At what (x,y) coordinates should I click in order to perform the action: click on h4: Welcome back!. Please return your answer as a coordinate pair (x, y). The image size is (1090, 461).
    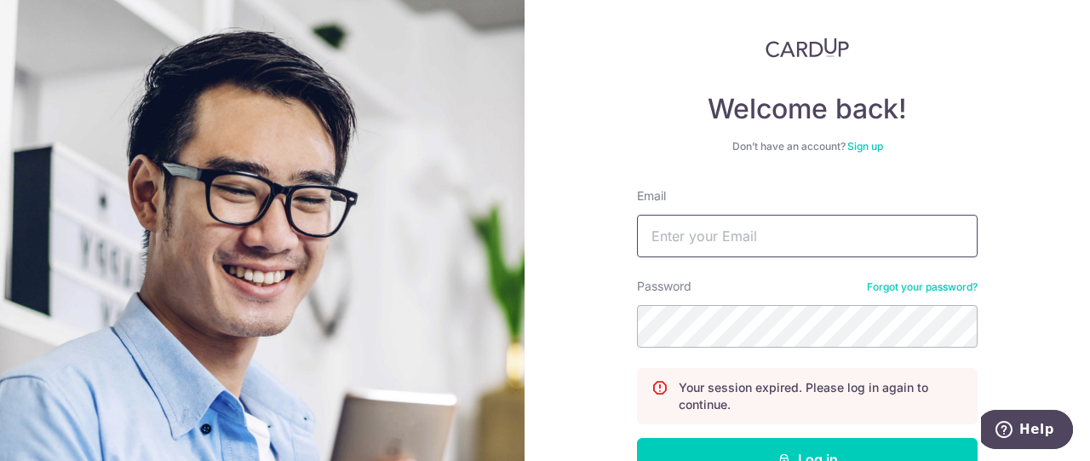
    Looking at the image, I should click on (807, 109).